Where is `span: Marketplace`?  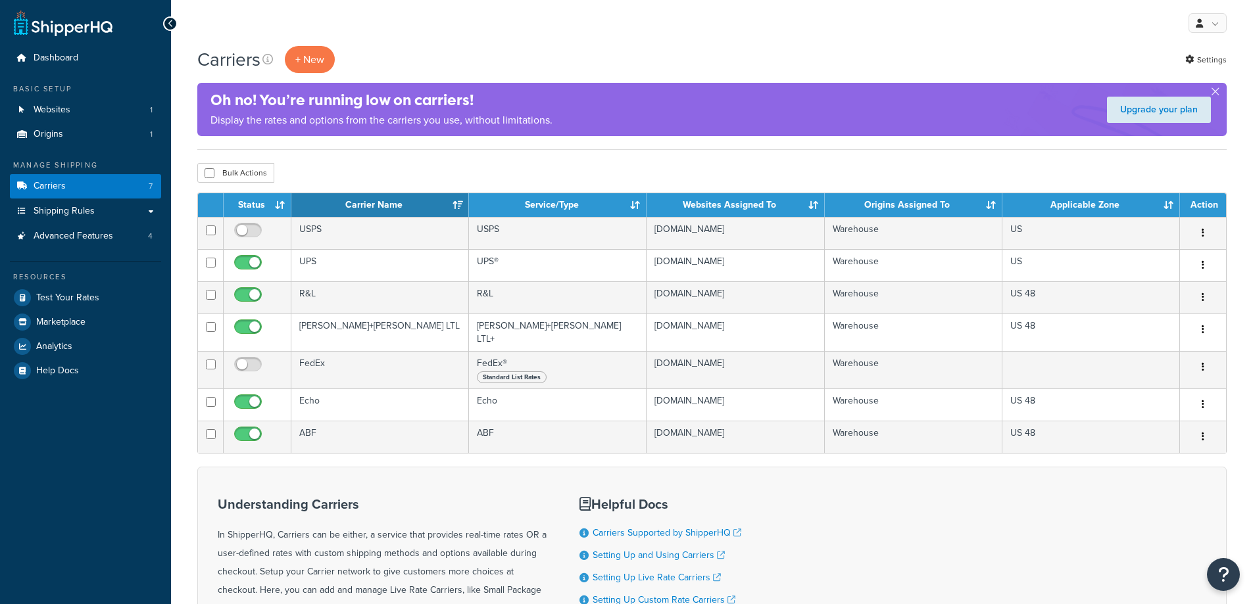 span: Marketplace is located at coordinates (60, 322).